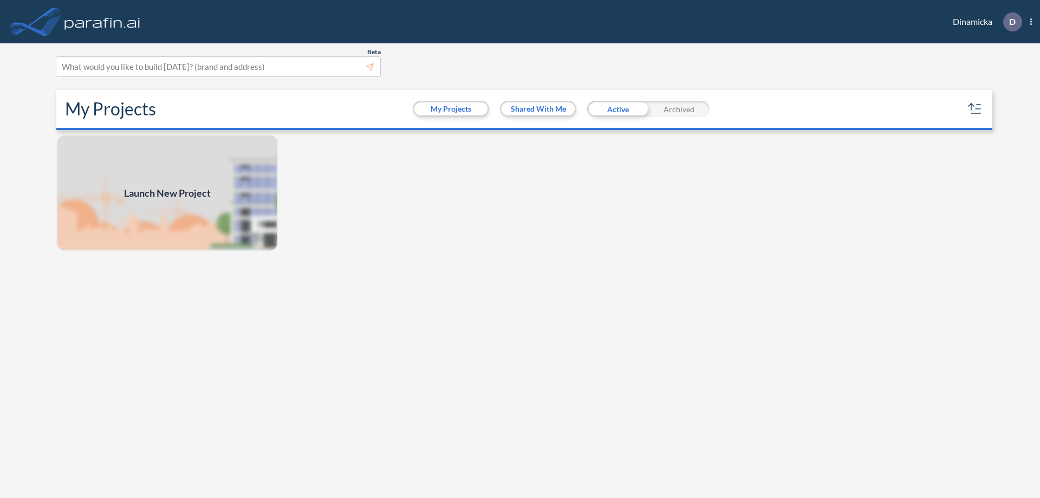  I want to click on button: My Projects, so click(451, 109).